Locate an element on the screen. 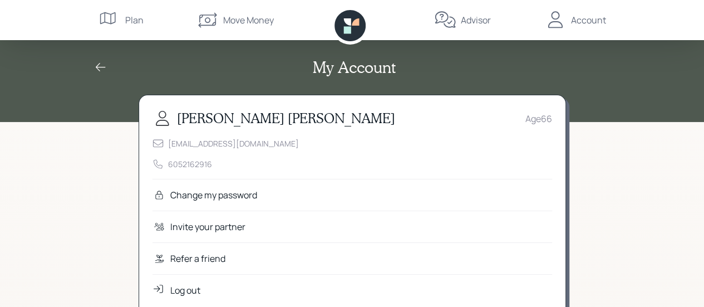 The image size is (704, 307). div: Move Money is located at coordinates (248, 20).